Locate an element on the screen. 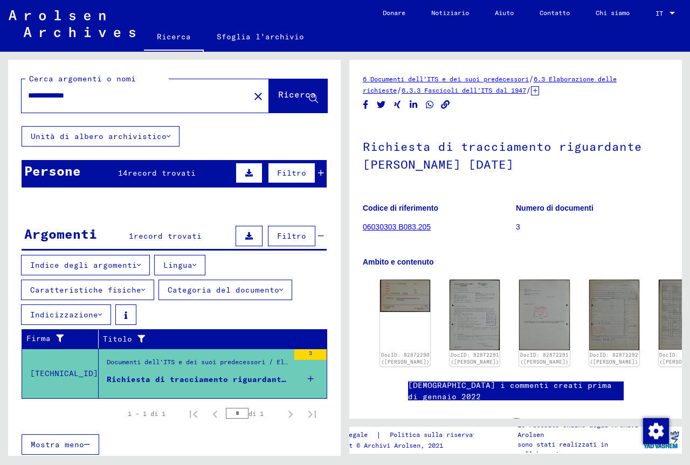 The image size is (690, 465). button: Indice degli argomenti is located at coordinates (85, 265).